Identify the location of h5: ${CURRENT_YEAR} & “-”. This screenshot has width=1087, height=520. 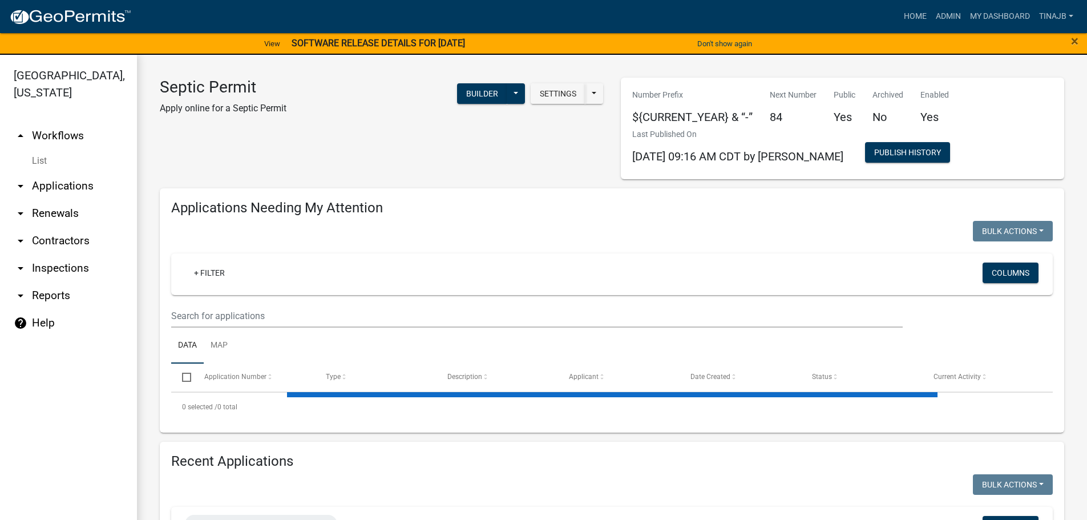
(692, 117).